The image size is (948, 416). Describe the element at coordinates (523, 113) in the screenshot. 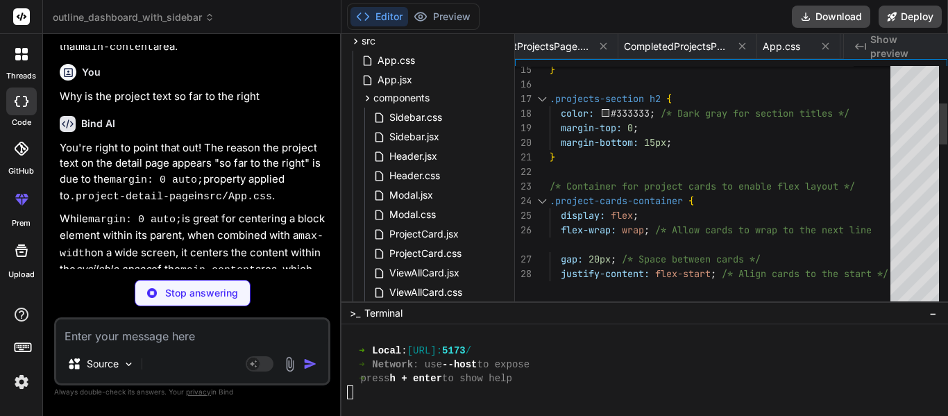

I see `div: 18` at that location.